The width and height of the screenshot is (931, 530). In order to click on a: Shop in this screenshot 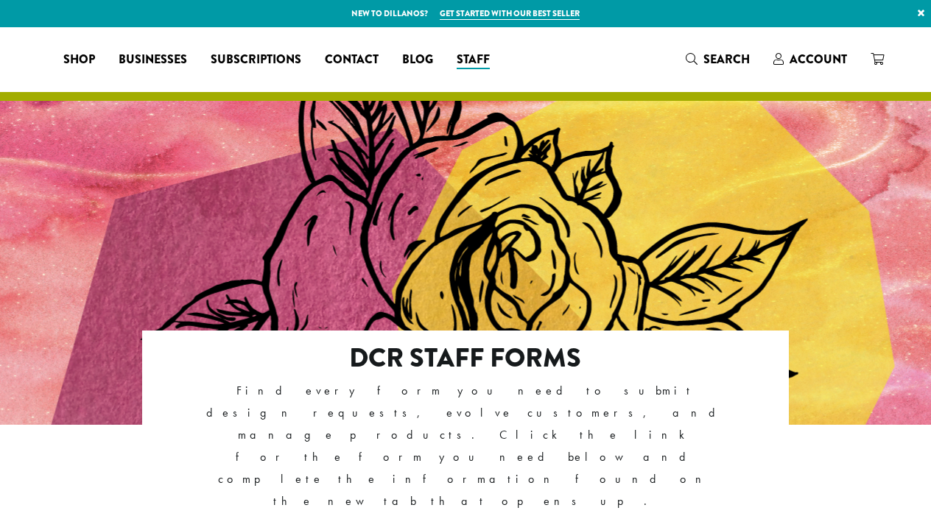, I will do `click(79, 60)`.